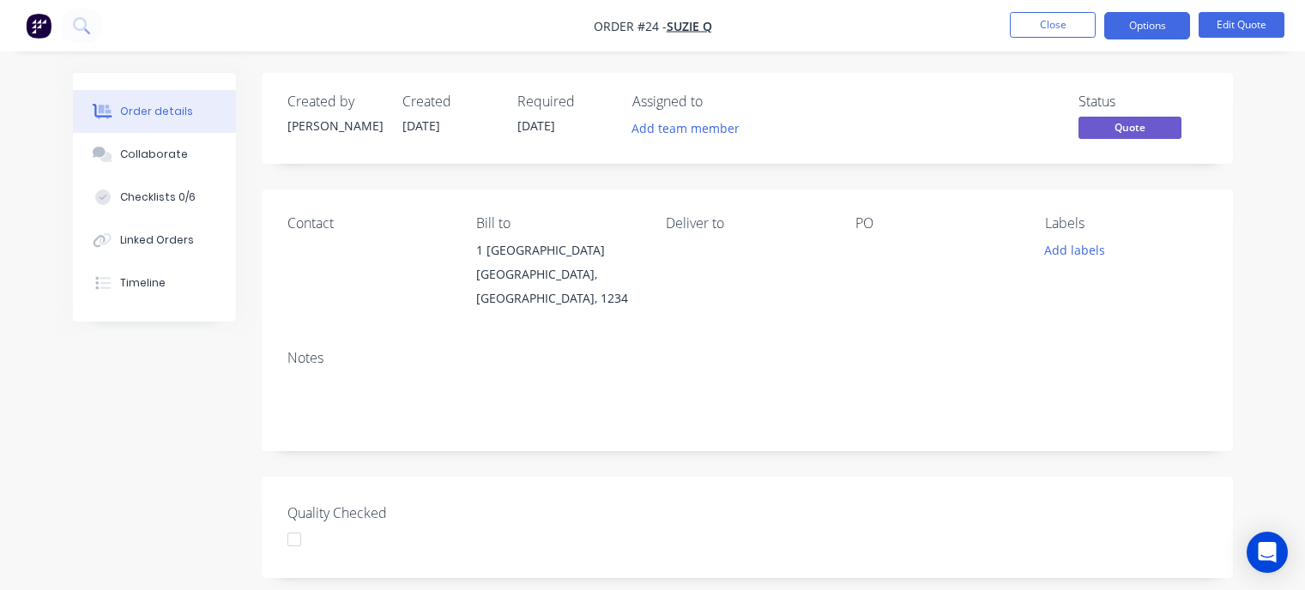  Describe the element at coordinates (1075, 250) in the screenshot. I see `button: Add labels` at that location.